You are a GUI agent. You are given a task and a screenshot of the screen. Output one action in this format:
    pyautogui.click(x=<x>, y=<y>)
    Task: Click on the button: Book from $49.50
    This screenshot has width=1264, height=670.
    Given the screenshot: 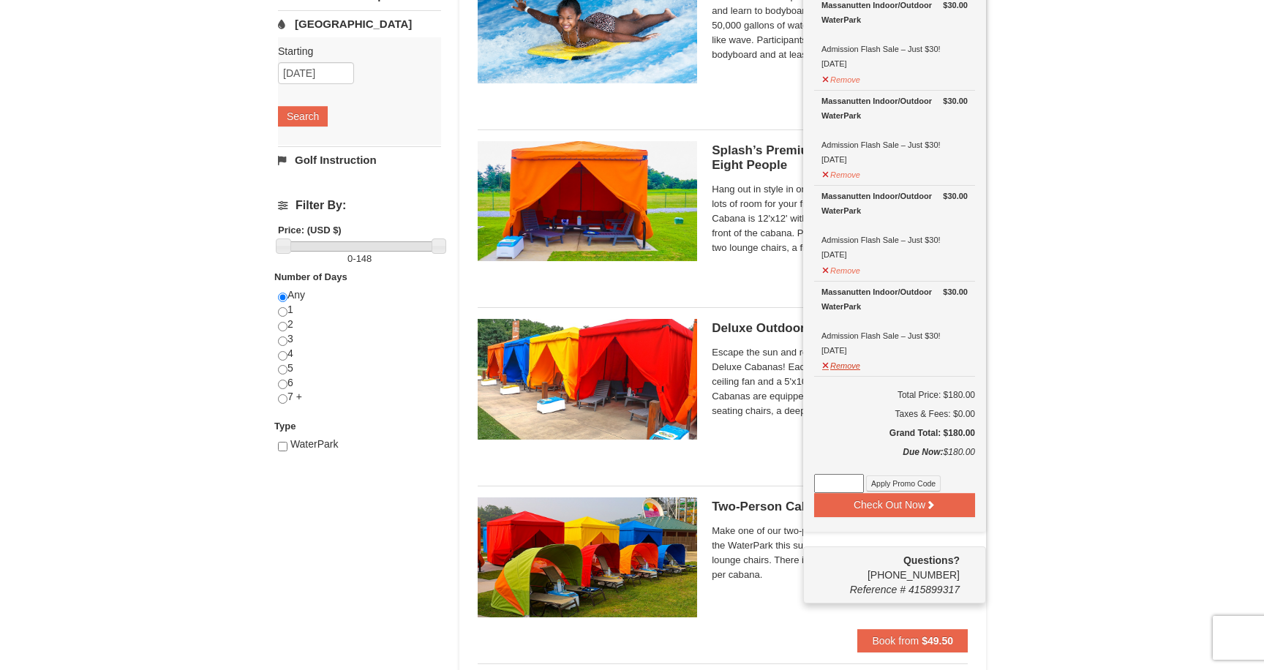 What is the action you would take?
    pyautogui.click(x=912, y=641)
    